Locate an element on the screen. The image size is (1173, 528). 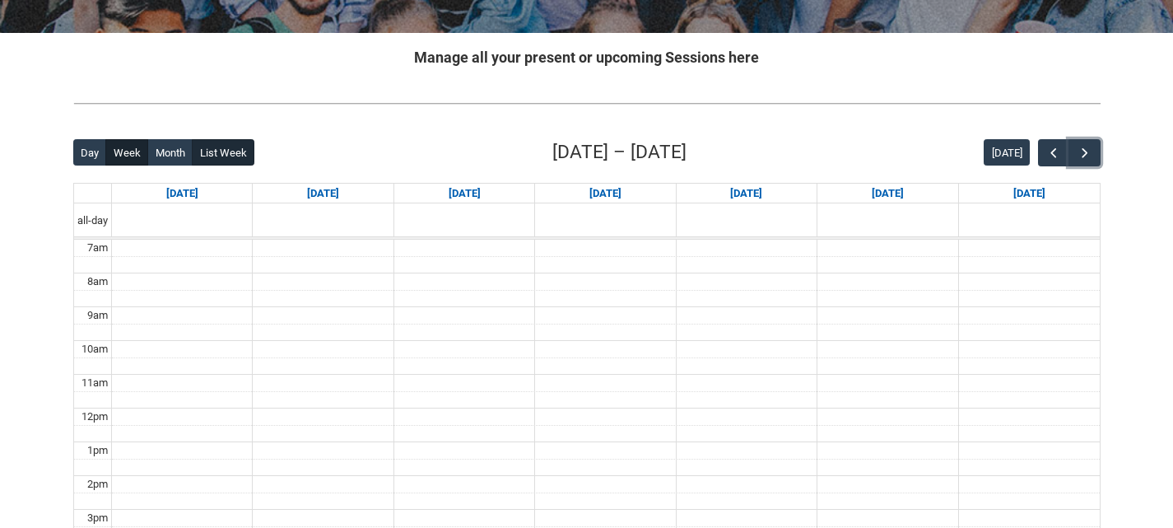
span: all-day is located at coordinates (92, 221).